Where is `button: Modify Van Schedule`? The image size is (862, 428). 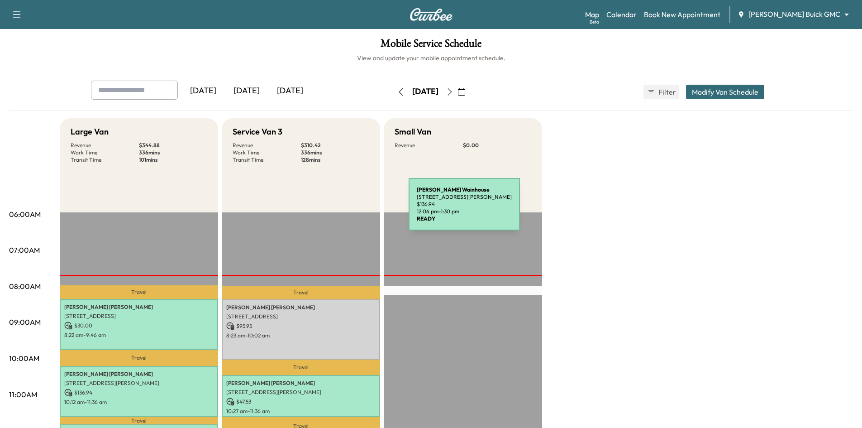 button: Modify Van Schedule is located at coordinates (725, 92).